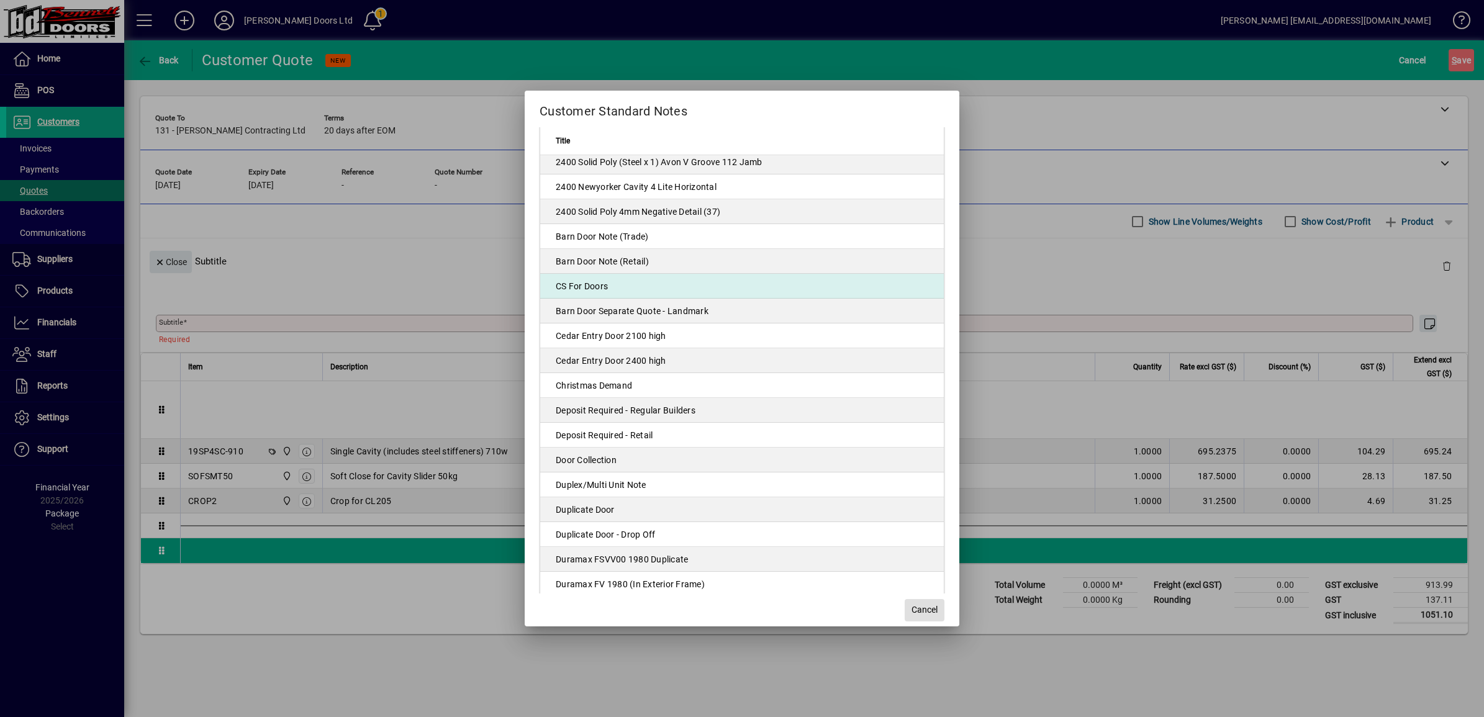 The image size is (1484, 717). I want to click on td: CS For Doors, so click(742, 286).